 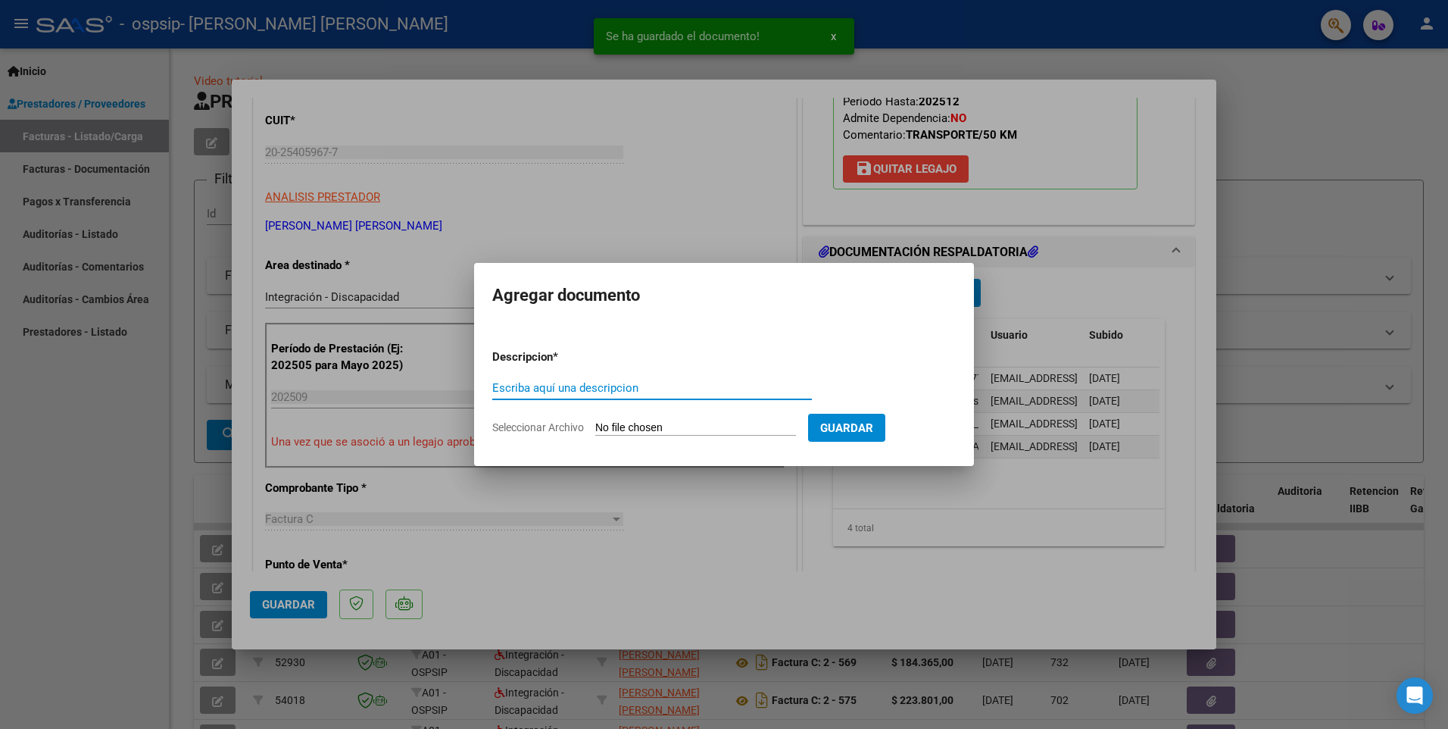 I want to click on span: Guardar, so click(x=847, y=428).